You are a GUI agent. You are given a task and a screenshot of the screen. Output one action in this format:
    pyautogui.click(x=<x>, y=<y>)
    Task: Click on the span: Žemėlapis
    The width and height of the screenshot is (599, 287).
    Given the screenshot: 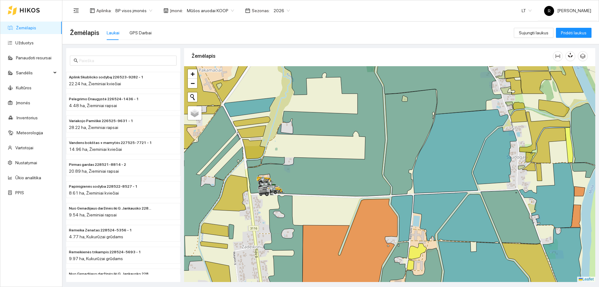 What is the action you would take?
    pyautogui.click(x=84, y=33)
    